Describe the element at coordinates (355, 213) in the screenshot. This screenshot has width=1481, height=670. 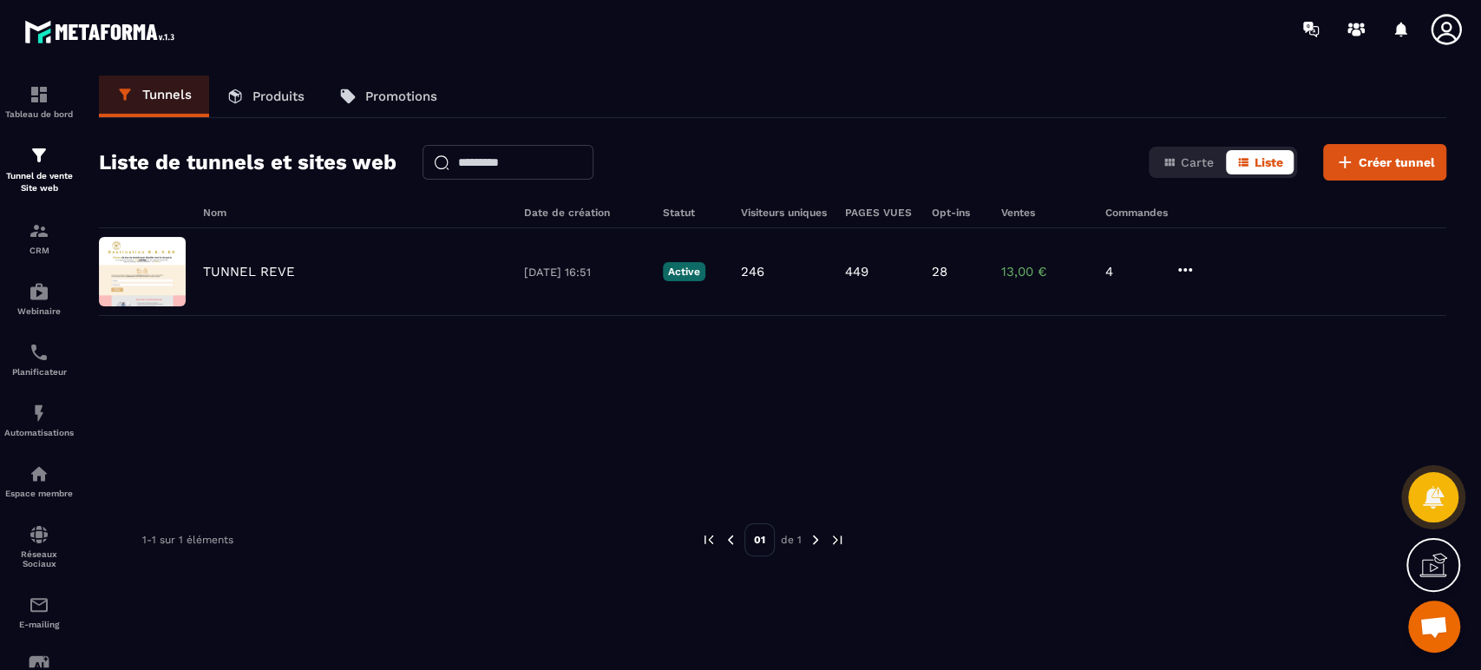
I see `h6: Nom` at that location.